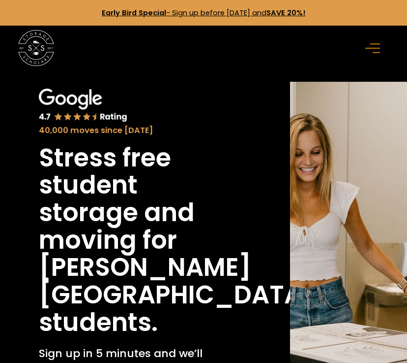 The height and width of the screenshot is (363, 407). What do you see at coordinates (134, 13) in the screenshot?
I see `strong: Early Bird Special` at bounding box center [134, 13].